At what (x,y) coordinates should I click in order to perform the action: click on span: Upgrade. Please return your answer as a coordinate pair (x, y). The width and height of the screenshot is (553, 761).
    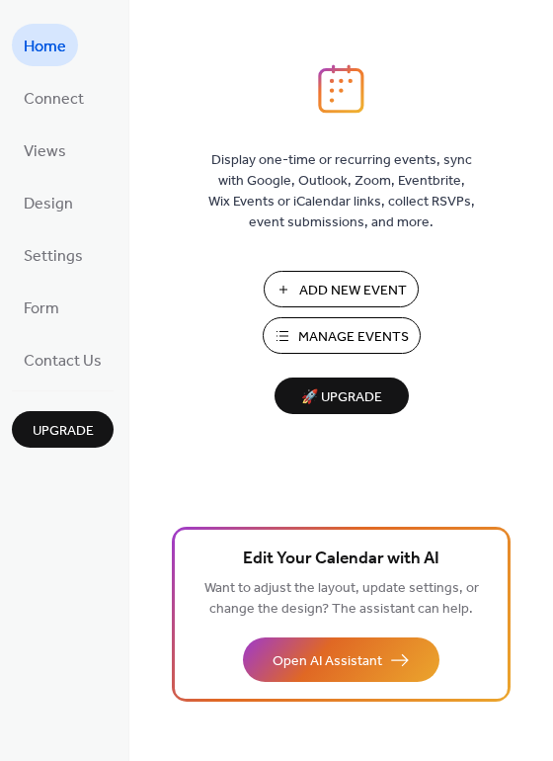
    Looking at the image, I should click on (63, 431).